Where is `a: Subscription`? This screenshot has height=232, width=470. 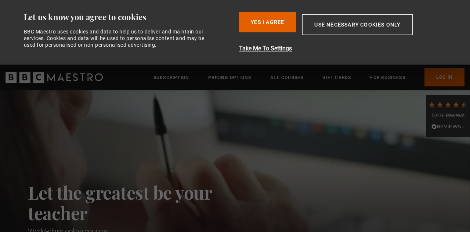 a: Subscription is located at coordinates (171, 78).